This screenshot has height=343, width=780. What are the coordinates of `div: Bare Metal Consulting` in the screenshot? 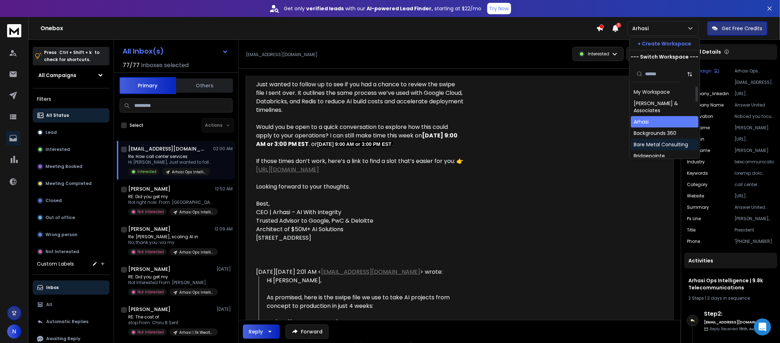 It's located at (661, 145).